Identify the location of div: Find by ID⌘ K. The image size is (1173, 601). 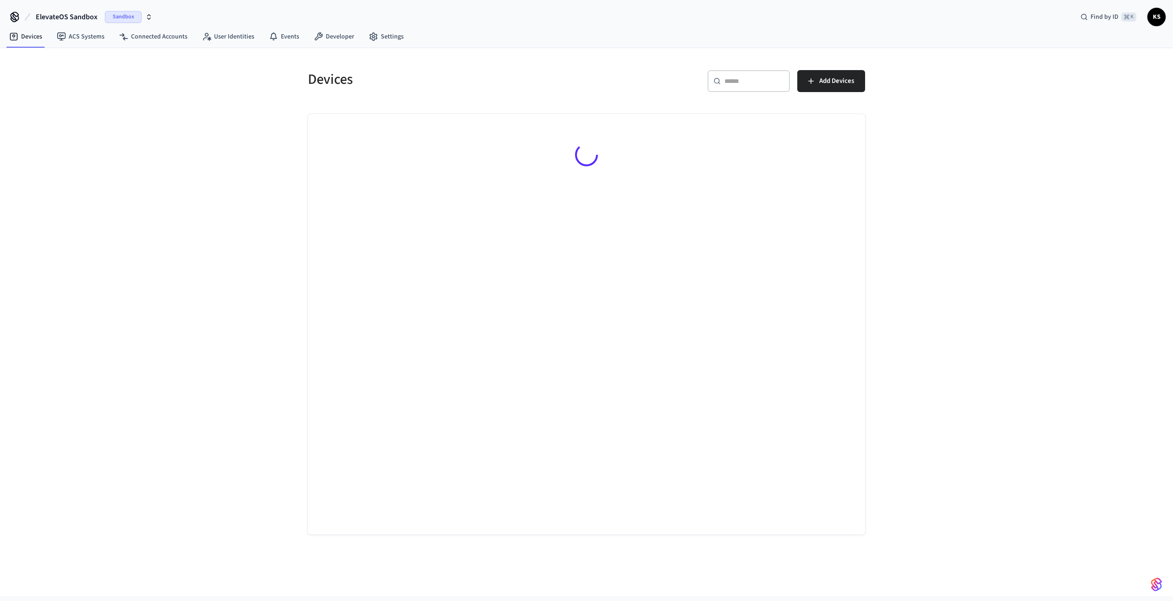
(1109, 17).